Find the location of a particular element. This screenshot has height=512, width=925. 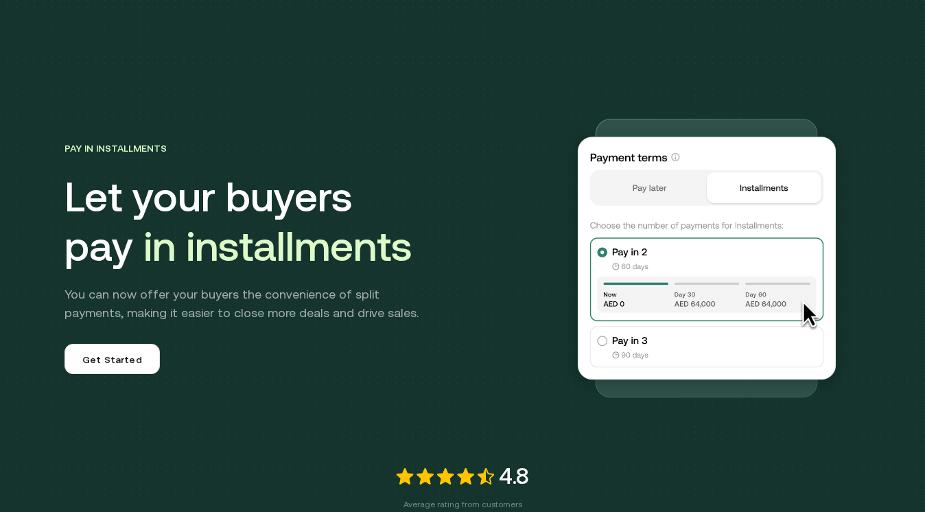

span: in installments is located at coordinates (277, 246).